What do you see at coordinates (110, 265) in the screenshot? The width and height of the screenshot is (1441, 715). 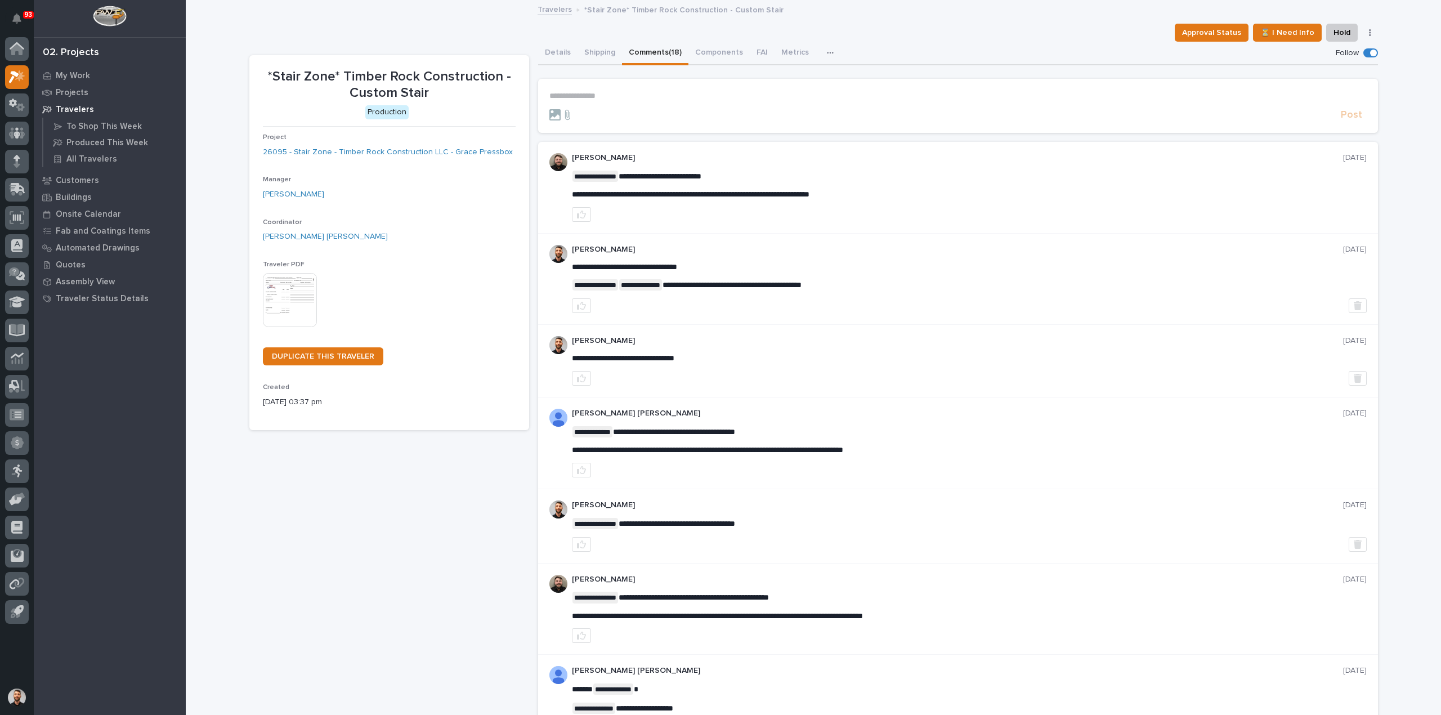 I see `a: Quotes` at bounding box center [110, 265].